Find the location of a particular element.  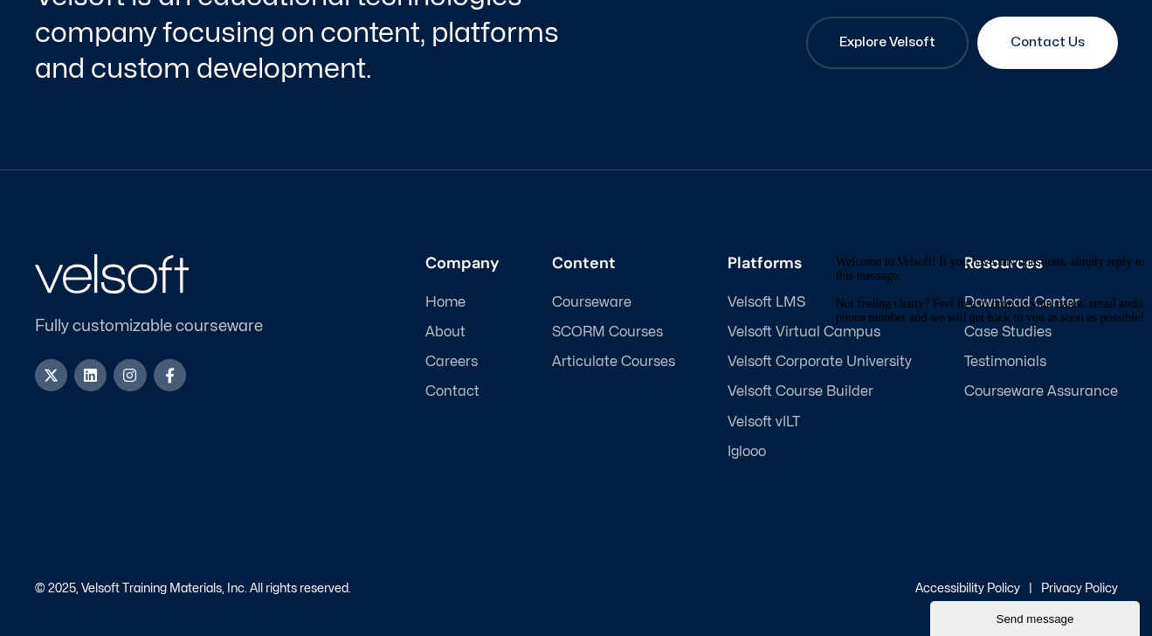

span: Velsoft Virtual Campus is located at coordinates (803, 332).